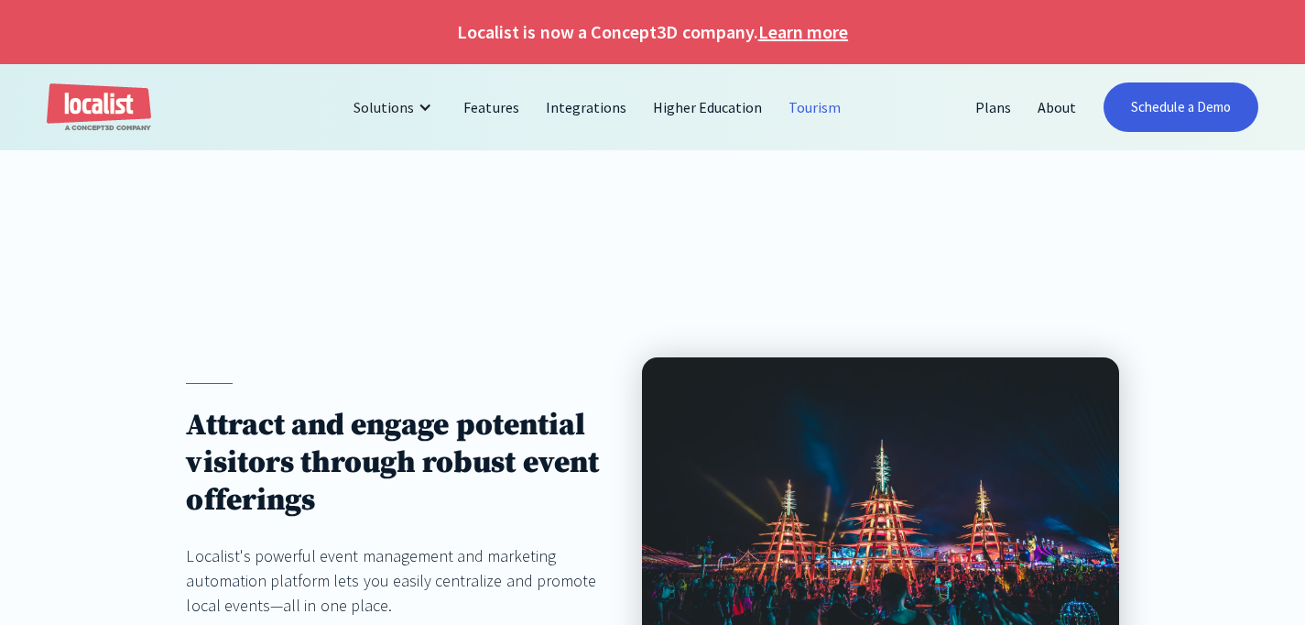  Describe the element at coordinates (491, 107) in the screenshot. I see `a: Features` at that location.